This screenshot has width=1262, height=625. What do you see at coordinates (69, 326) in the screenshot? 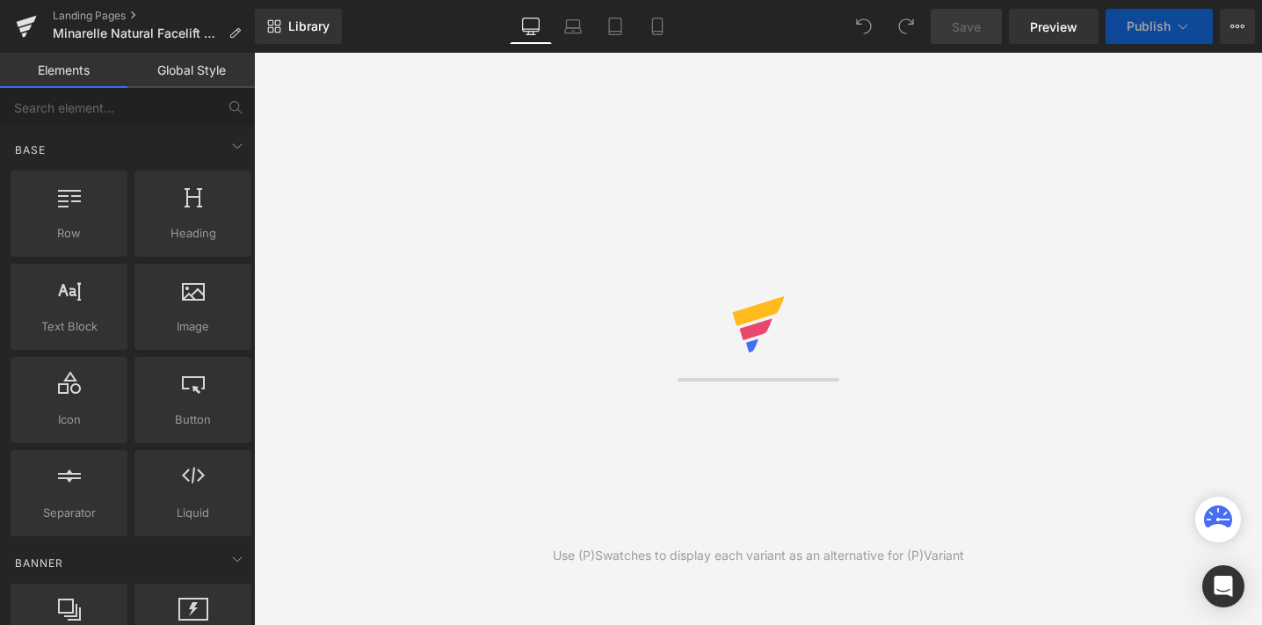
I see `span: Text Block` at bounding box center [69, 326].